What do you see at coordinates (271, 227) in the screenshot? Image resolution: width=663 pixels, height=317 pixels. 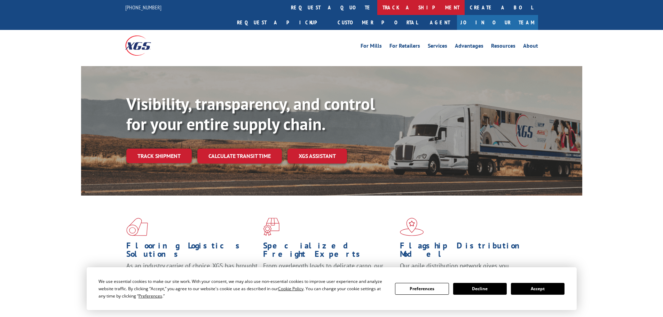 I see `img: xgs-icon-focused-on-flooring-red` at bounding box center [271, 227].